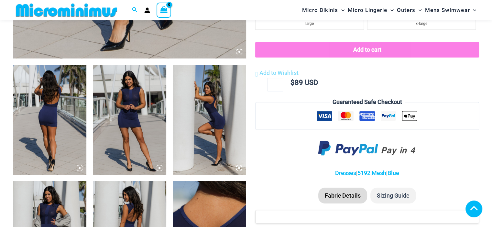 This screenshot has width=492, height=227. I want to click on span: x-large, so click(421, 24).